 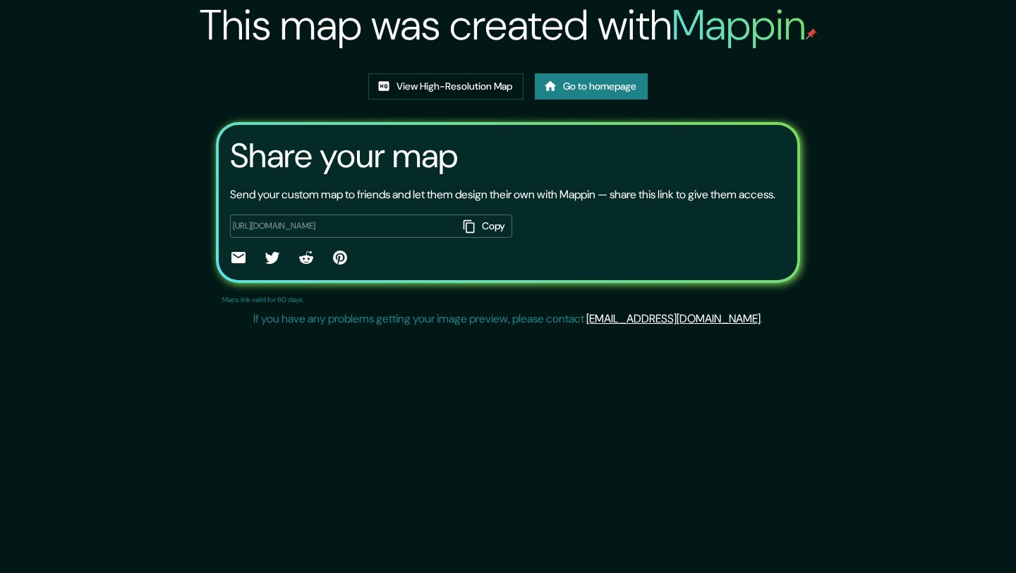 I want to click on button: Copy, so click(x=485, y=226).